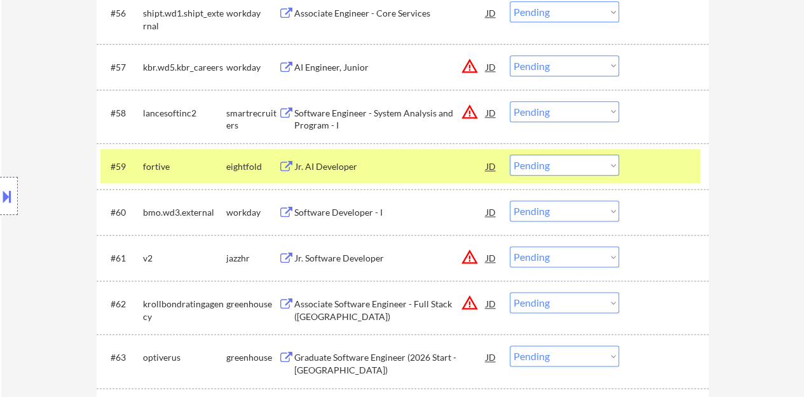 The image size is (804, 397). I want to click on div: optiverus, so click(184, 357).